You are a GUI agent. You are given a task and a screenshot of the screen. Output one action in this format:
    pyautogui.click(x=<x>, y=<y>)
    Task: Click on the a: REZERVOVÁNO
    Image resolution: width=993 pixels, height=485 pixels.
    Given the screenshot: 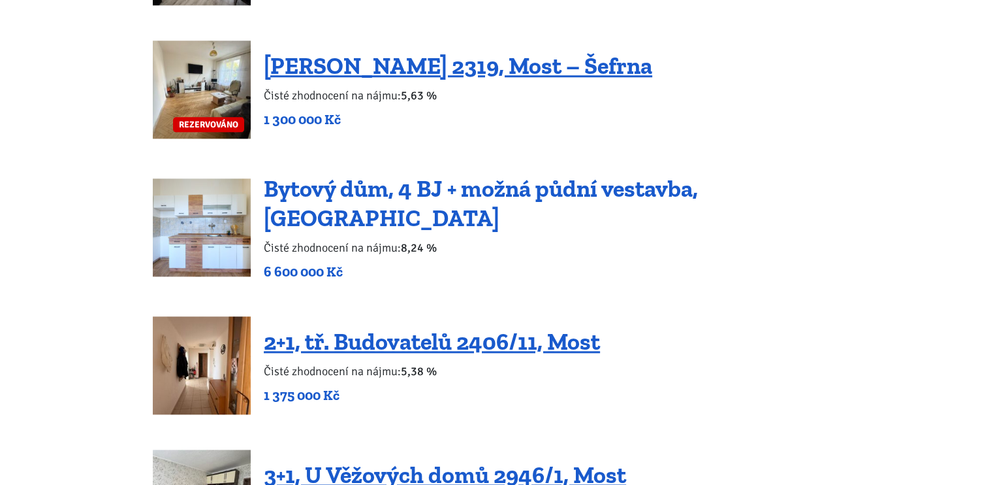 What is the action you would take?
    pyautogui.click(x=202, y=89)
    